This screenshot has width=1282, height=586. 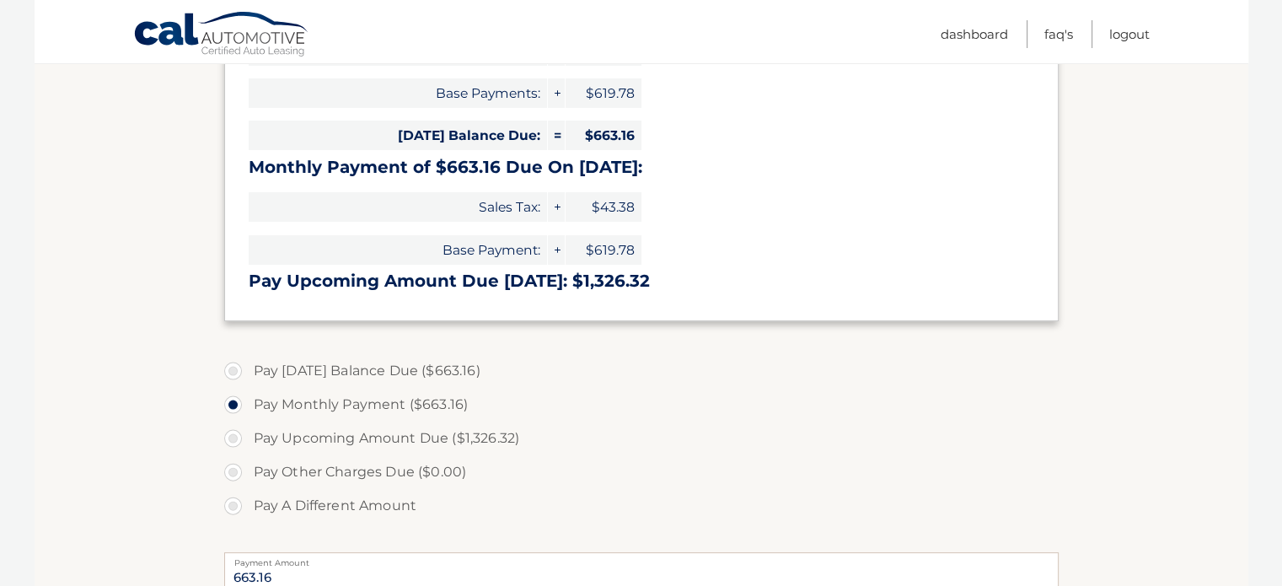 I want to click on a: Logout, so click(x=1130, y=34).